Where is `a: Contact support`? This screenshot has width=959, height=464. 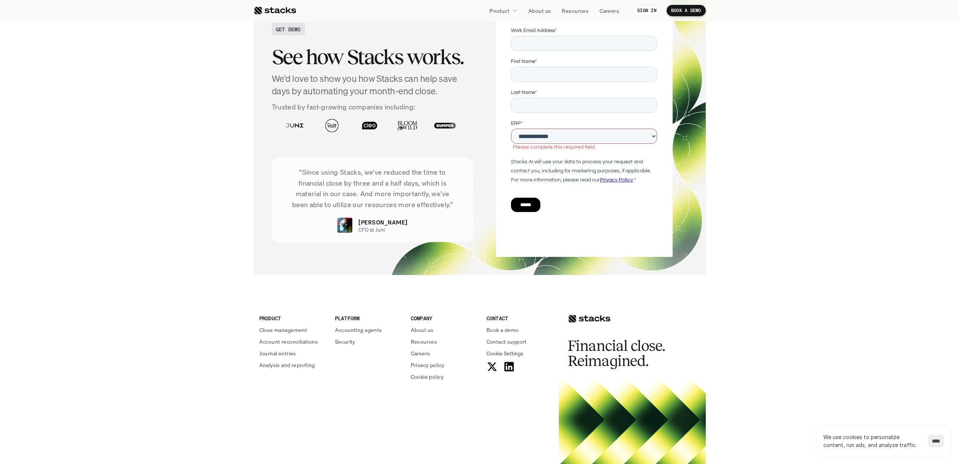
a: Contact support is located at coordinates (520, 341).